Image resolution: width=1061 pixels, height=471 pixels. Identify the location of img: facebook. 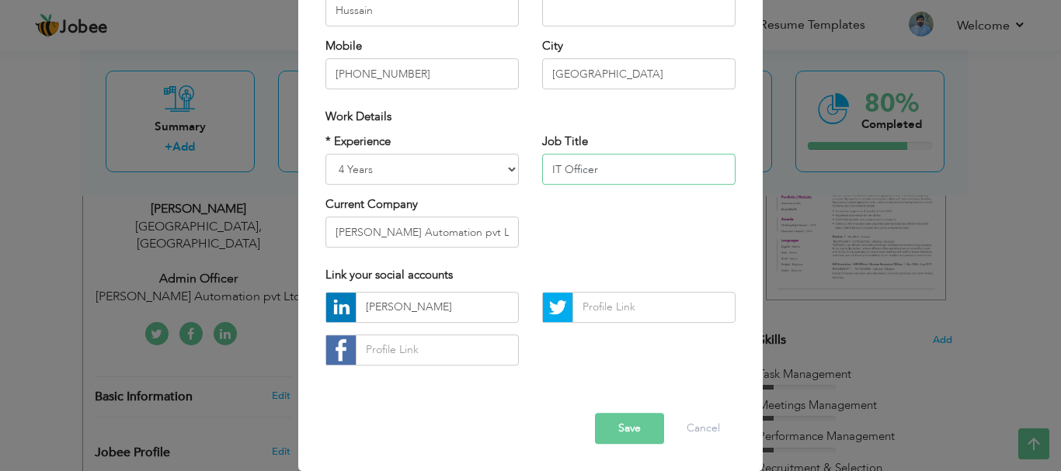
(341, 350).